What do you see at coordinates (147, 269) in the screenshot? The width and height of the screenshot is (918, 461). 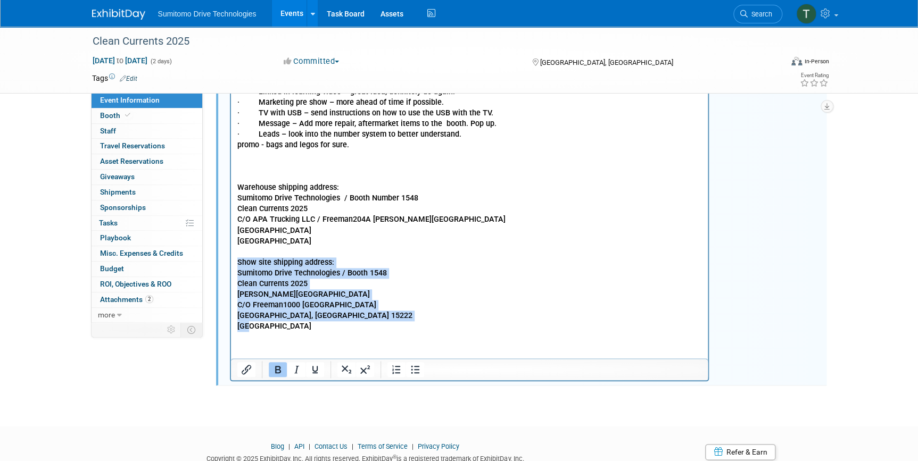 I see `a: Budget` at bounding box center [147, 269].